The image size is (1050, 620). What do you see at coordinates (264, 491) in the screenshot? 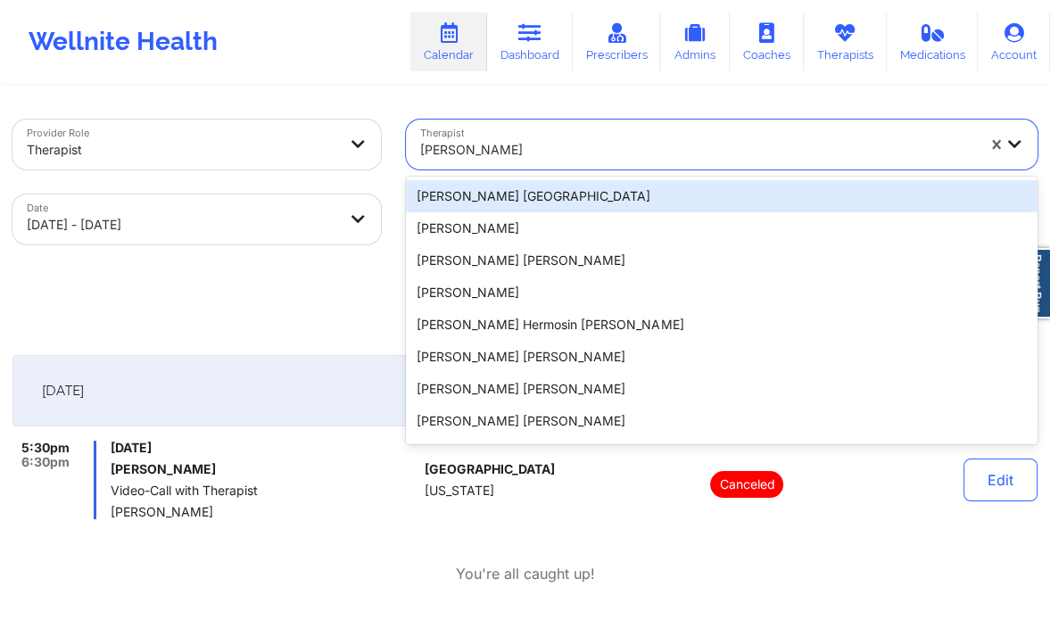
I see `span: Video-Call with Therapist` at bounding box center [264, 491].